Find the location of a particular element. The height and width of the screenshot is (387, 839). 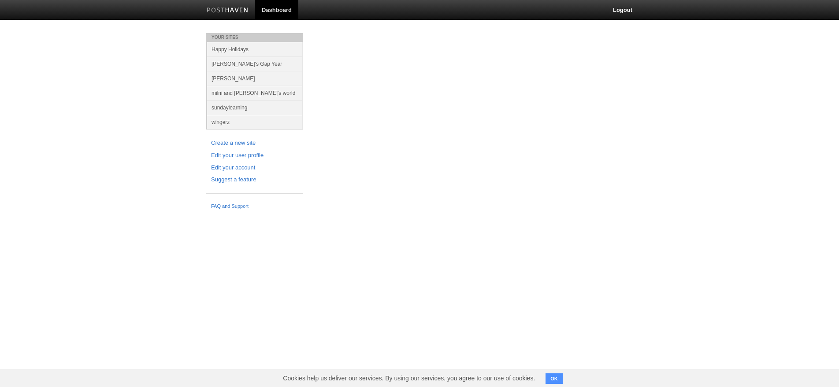

a: Happy Holidays is located at coordinates (255, 49).